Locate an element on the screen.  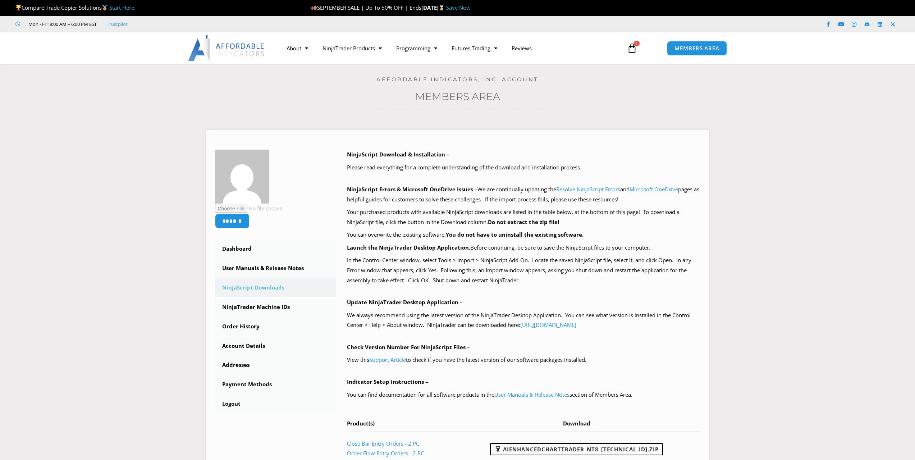
a: NinjaTrader Machine IDs is located at coordinates (276, 307).